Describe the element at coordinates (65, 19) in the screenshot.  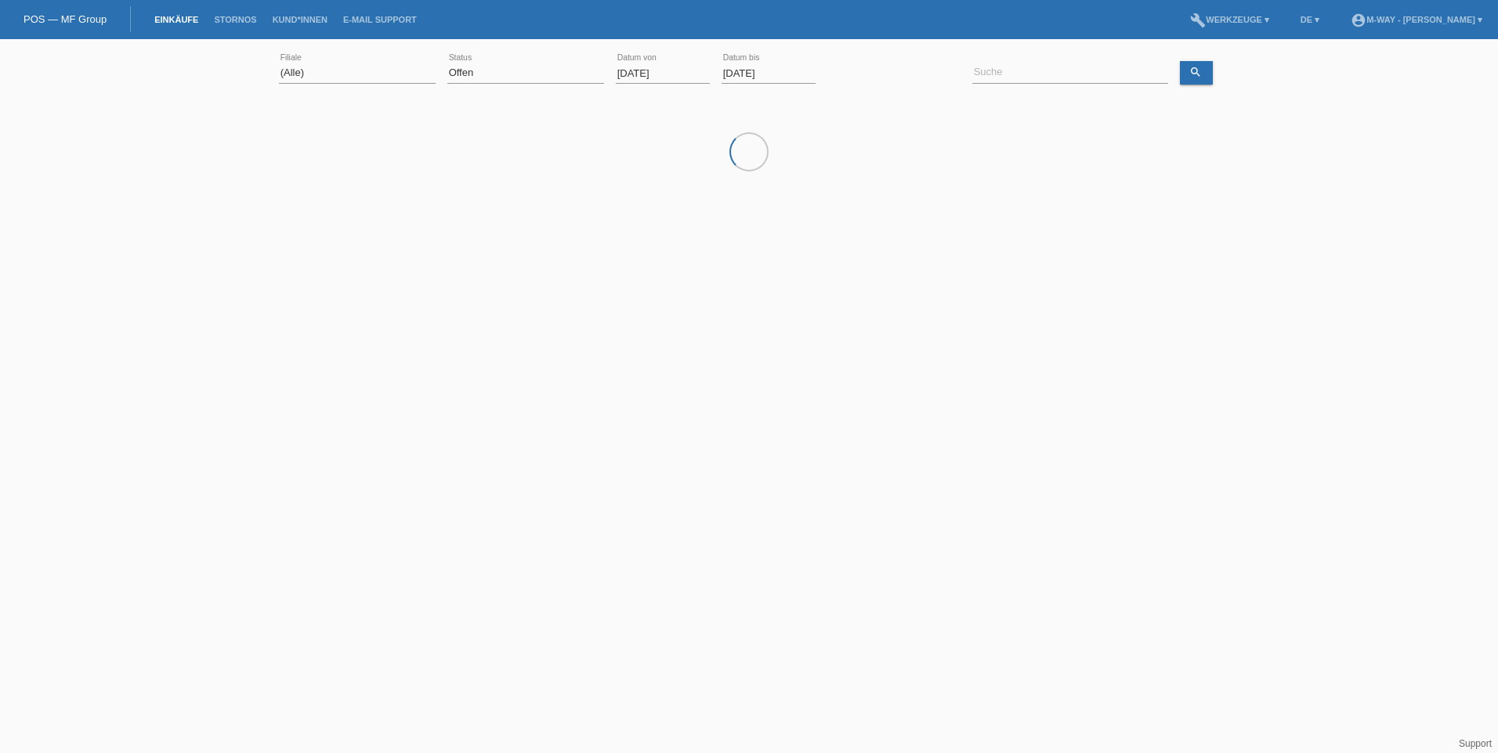
I see `a: POS — MF Group` at that location.